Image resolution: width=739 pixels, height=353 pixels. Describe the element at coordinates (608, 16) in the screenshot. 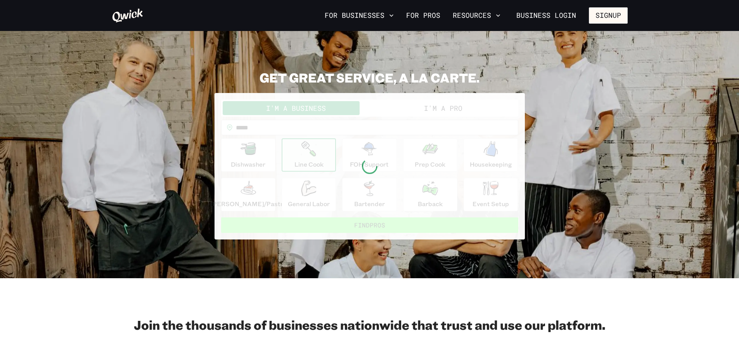

I see `button: Signup` at that location.